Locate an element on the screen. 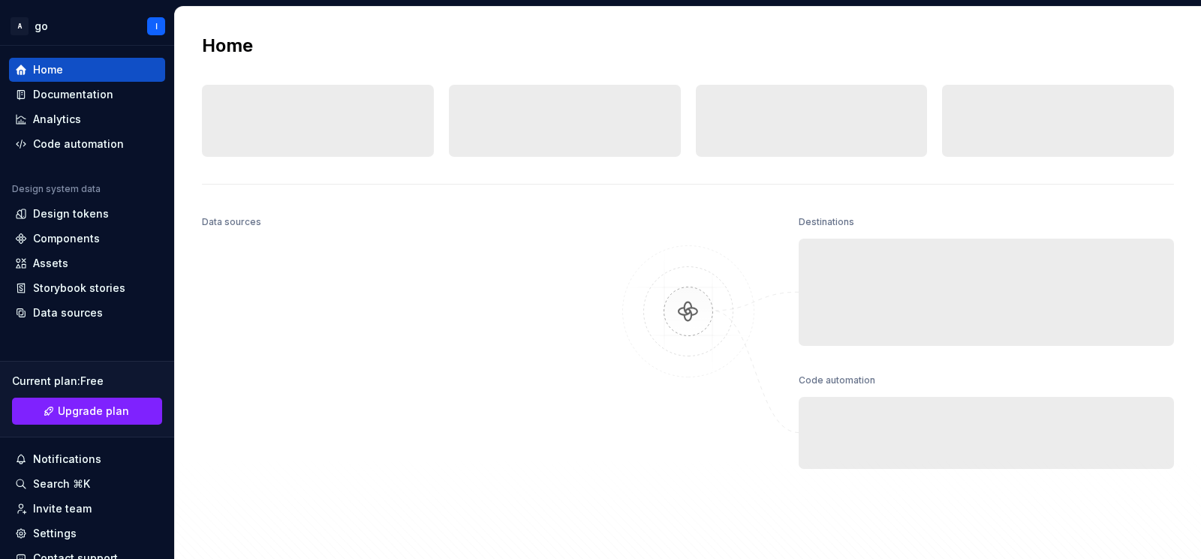 The width and height of the screenshot is (1201, 559). a: Design tokens is located at coordinates (87, 214).